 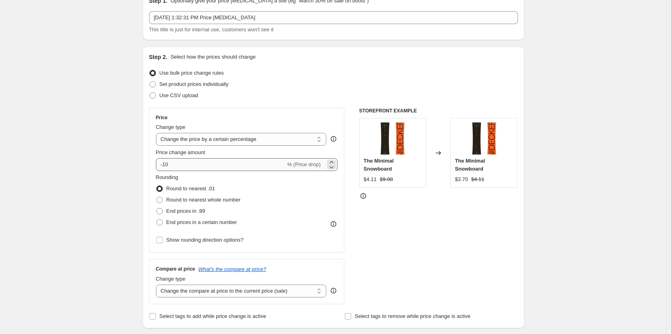 What do you see at coordinates (221, 165) in the screenshot?
I see `input: -15` at bounding box center [221, 165].